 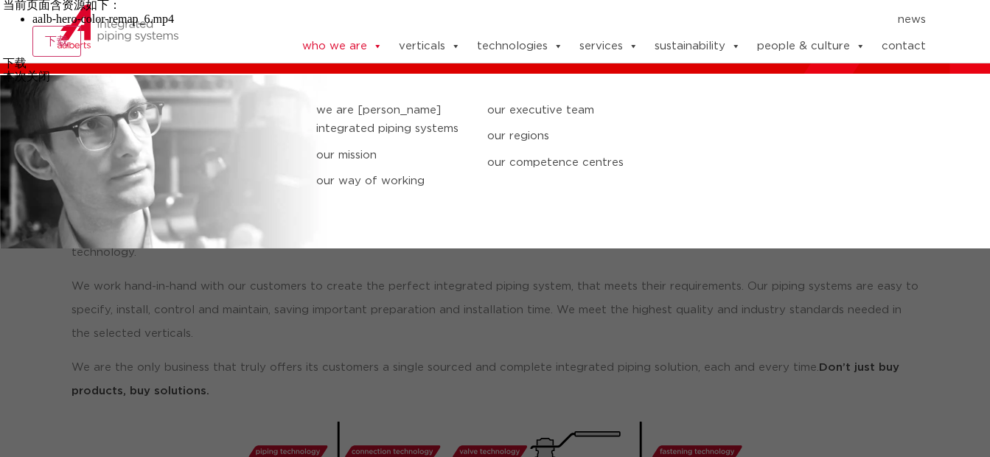 I want to click on button: 下载, so click(x=57, y=41).